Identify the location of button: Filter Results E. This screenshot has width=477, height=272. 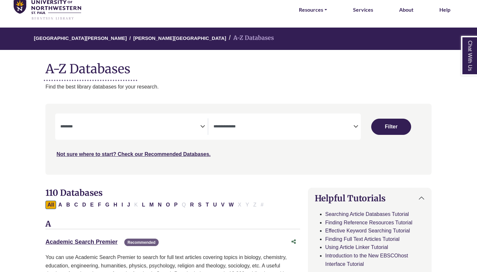
(92, 205).